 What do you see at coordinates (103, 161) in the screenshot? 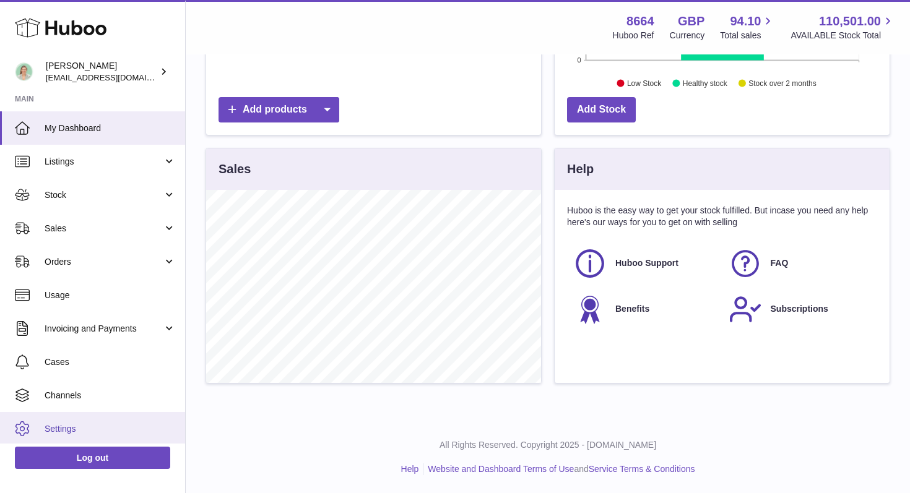
I see `span: Listings` at bounding box center [103, 161].